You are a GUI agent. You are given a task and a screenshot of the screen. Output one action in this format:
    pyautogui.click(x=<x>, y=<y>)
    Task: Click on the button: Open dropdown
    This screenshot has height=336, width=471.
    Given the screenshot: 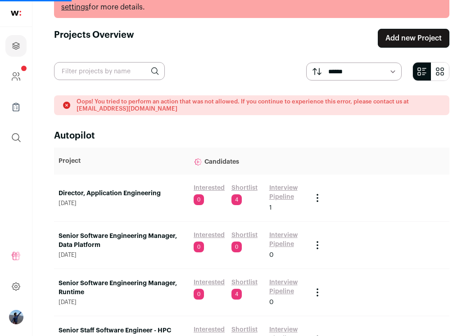 What is the action you would take?
    pyautogui.click(x=16, y=317)
    